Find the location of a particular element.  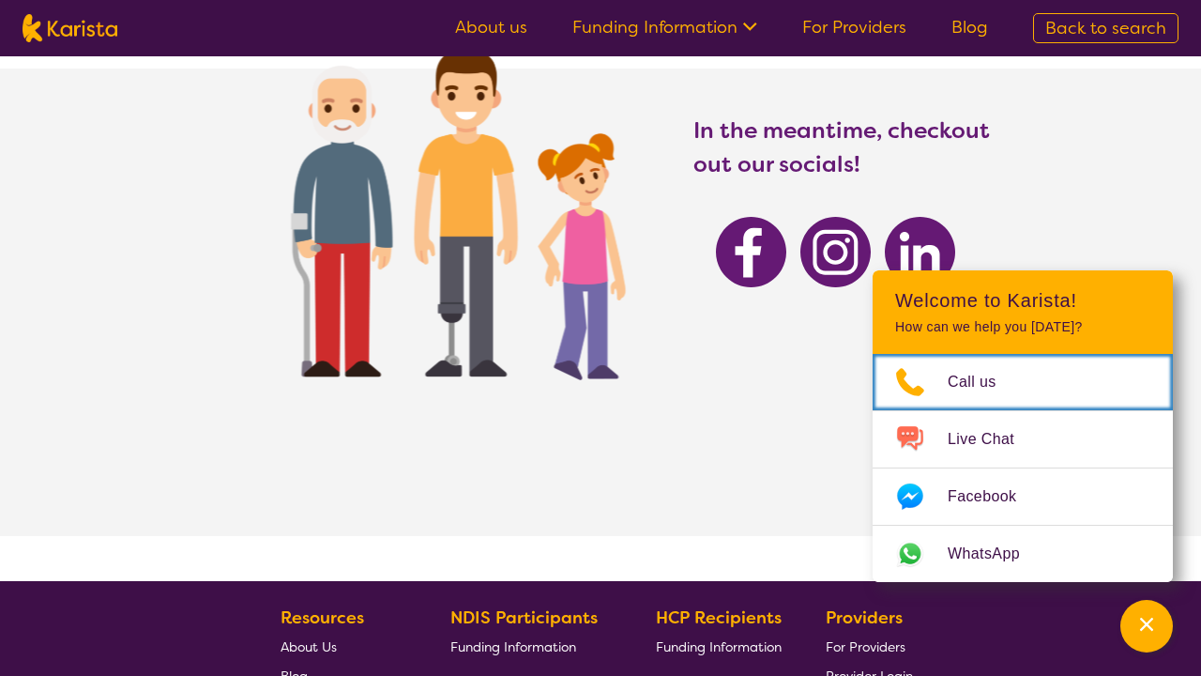

span: Live Chat is located at coordinates (992, 439).